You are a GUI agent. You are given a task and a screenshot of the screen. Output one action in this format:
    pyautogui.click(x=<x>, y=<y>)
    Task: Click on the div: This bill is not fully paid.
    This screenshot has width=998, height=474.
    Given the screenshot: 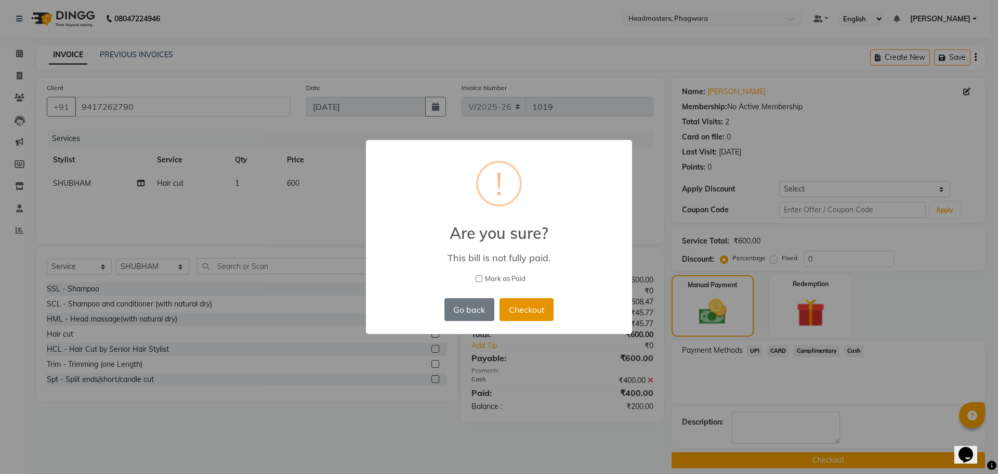 What is the action you would take?
    pyautogui.click(x=499, y=257)
    